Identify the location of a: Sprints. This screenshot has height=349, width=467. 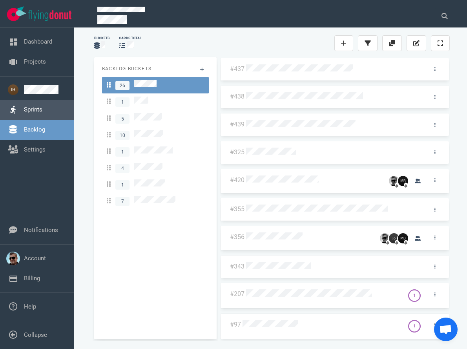
(33, 110).